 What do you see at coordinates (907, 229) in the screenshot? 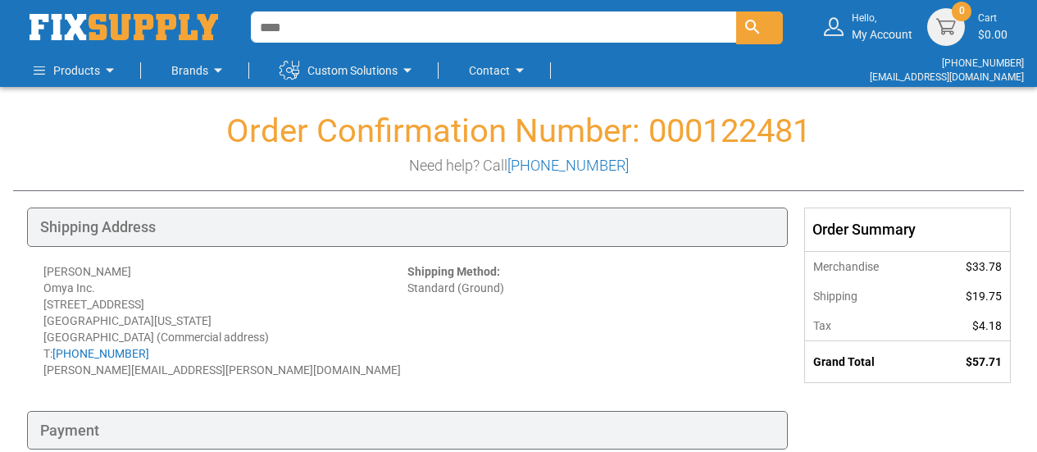
I see `div: Order Summary` at bounding box center [907, 229].